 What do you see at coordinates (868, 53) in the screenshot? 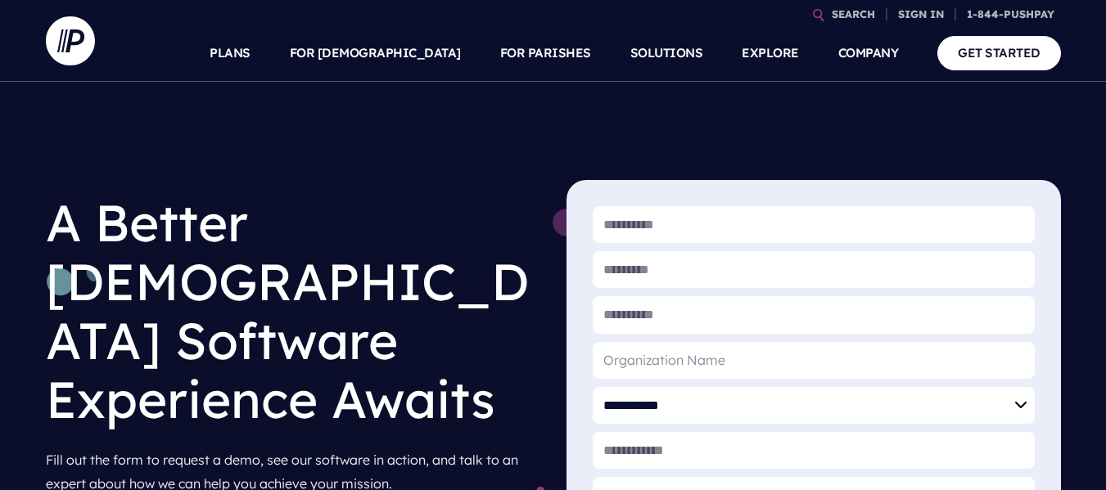
I see `a: COMPANY` at bounding box center [868, 53].